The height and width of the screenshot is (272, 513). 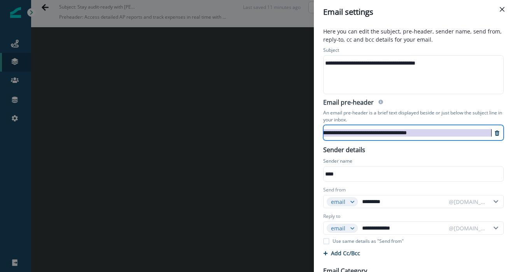 What do you see at coordinates (332, 216) in the screenshot?
I see `label: Reply to` at bounding box center [332, 216].